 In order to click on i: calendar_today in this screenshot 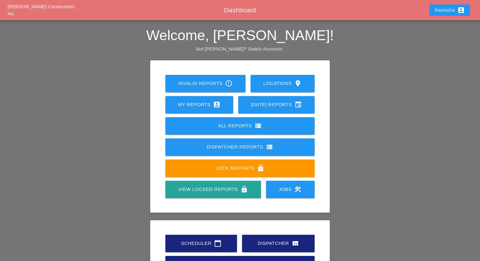, I will do `click(218, 243)`.